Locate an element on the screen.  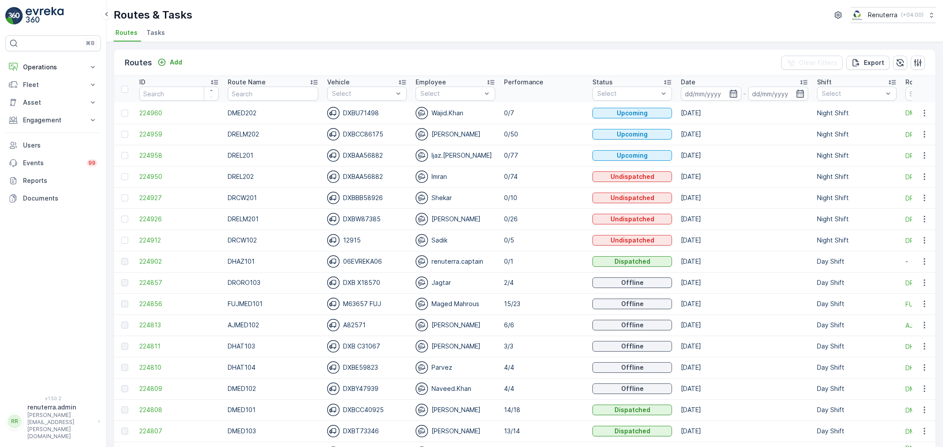
div: A82571 is located at coordinates (367, 325).